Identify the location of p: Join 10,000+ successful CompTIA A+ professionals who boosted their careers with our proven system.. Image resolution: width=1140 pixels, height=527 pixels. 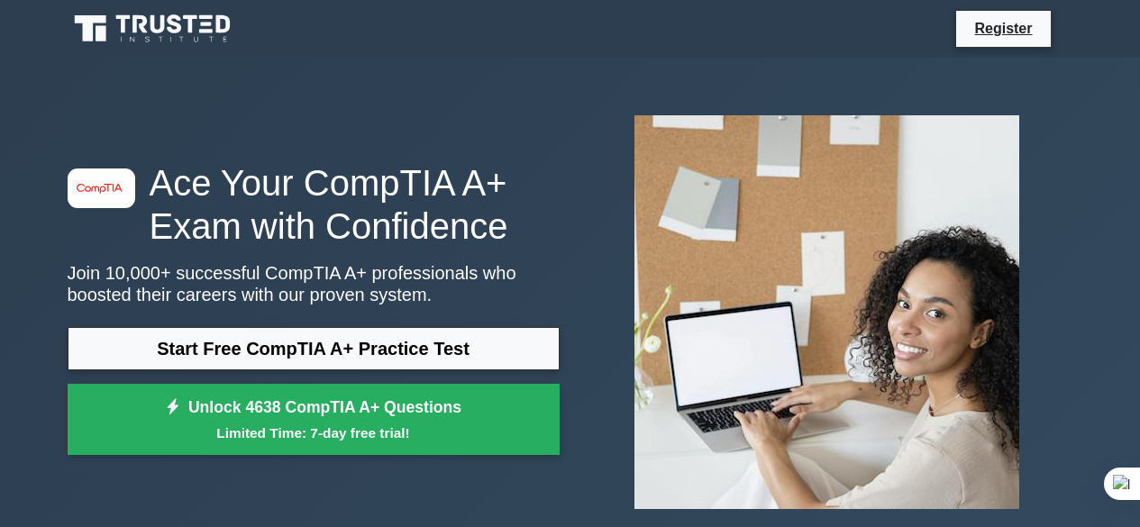
(314, 284).